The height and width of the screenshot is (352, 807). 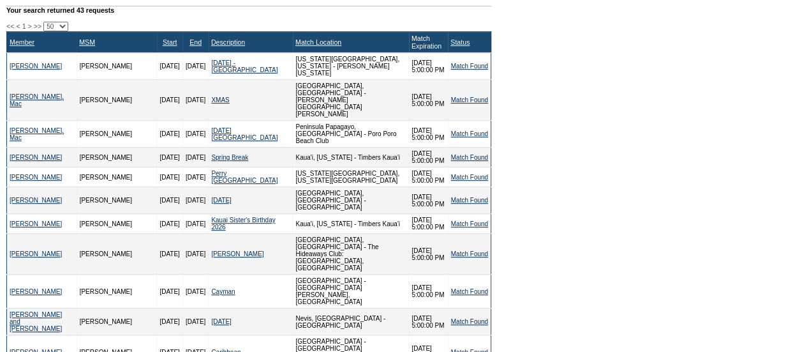 I want to click on a: Spring Break, so click(x=230, y=157).